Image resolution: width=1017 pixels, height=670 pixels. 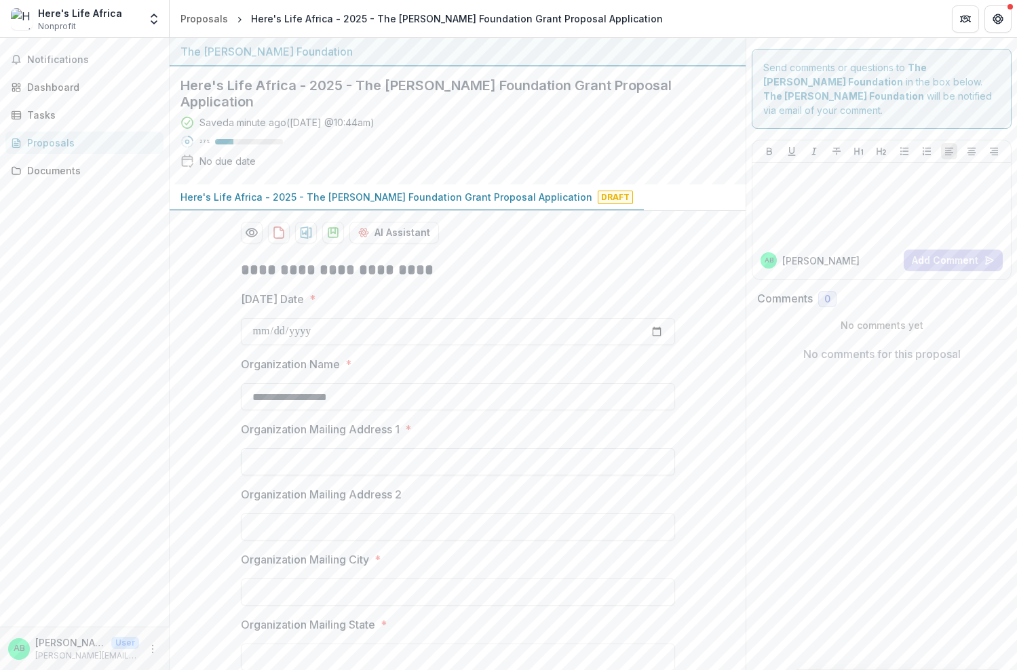 I want to click on button: Bullet List, so click(x=904, y=151).